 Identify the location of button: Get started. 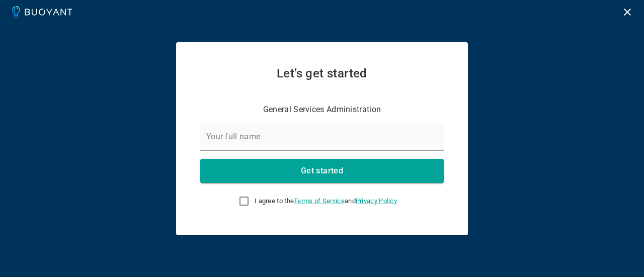
(322, 171).